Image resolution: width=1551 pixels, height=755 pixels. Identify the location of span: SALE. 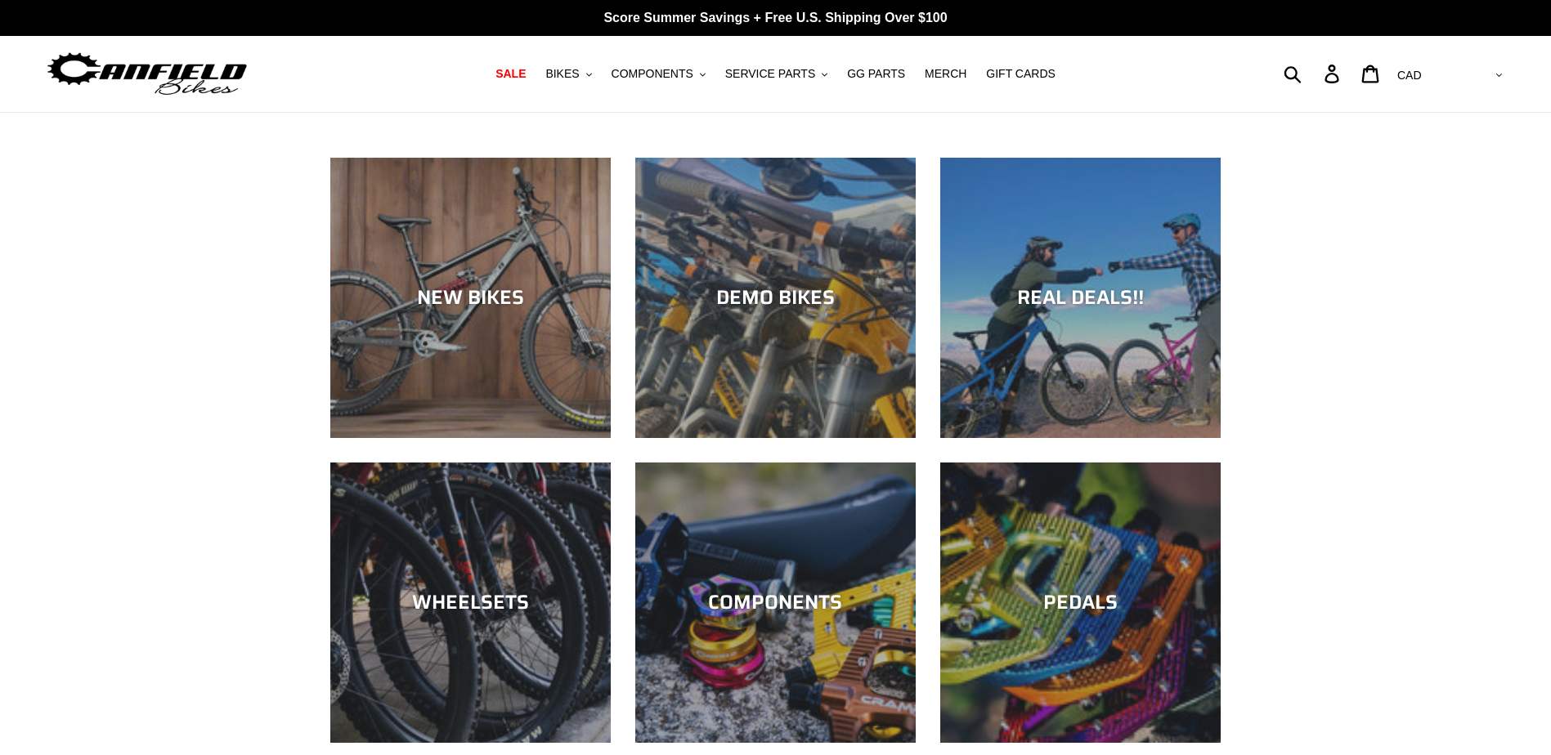
(510, 74).